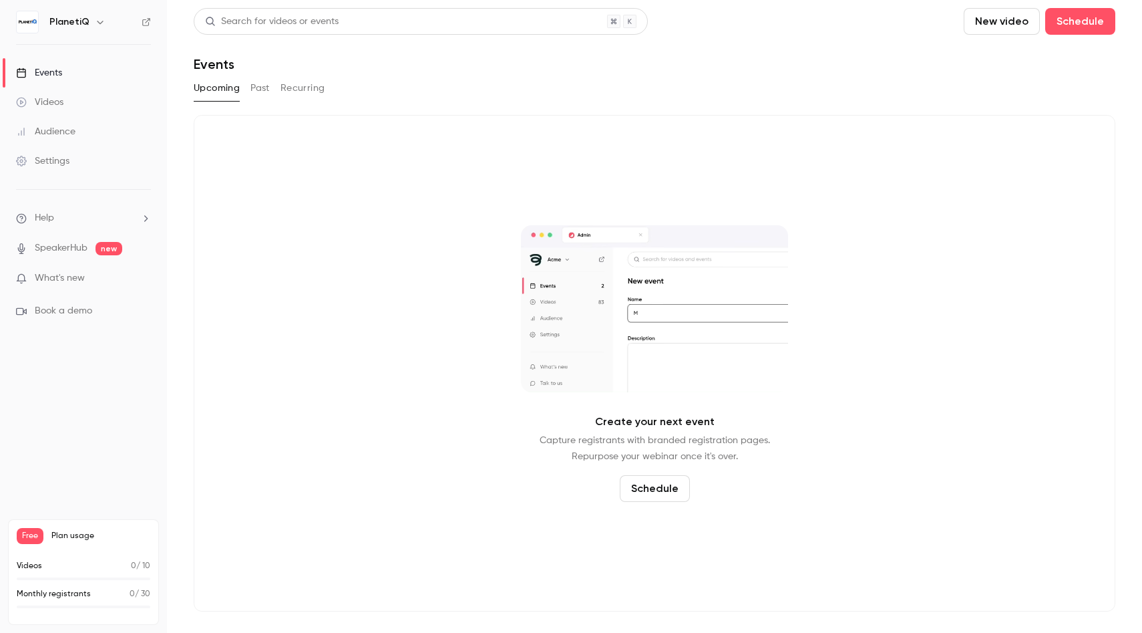 The height and width of the screenshot is (633, 1142). I want to click on li: help-dropdown-opener, so click(83, 218).